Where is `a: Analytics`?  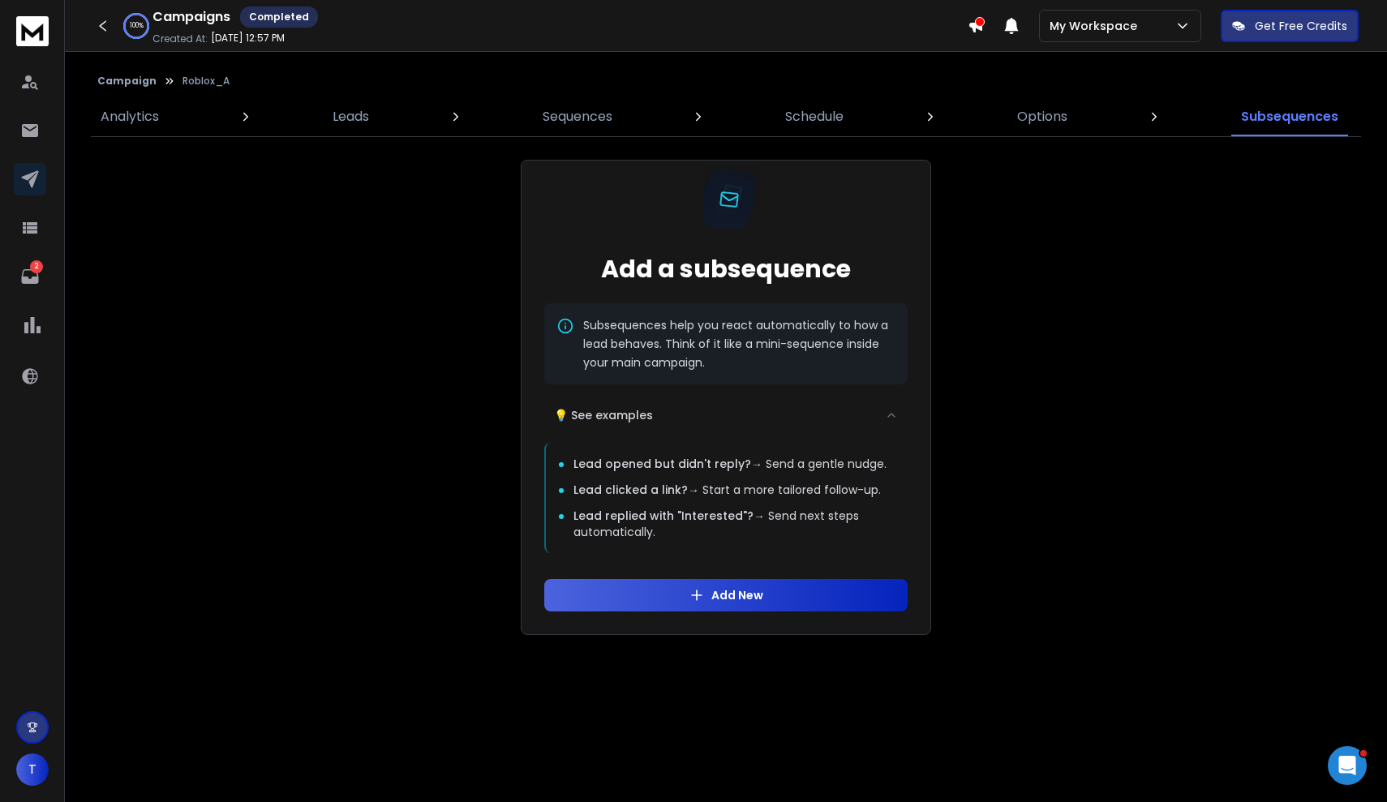 a: Analytics is located at coordinates (130, 117).